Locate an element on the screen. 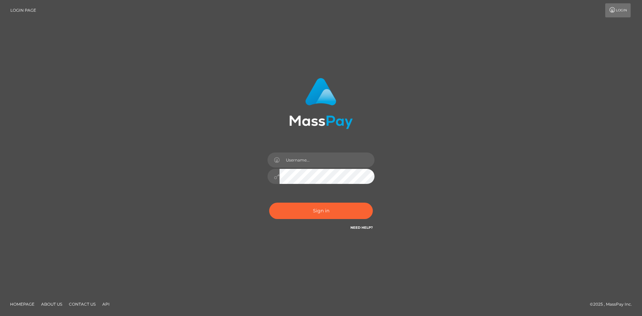  a: Login Page is located at coordinates (23, 10).